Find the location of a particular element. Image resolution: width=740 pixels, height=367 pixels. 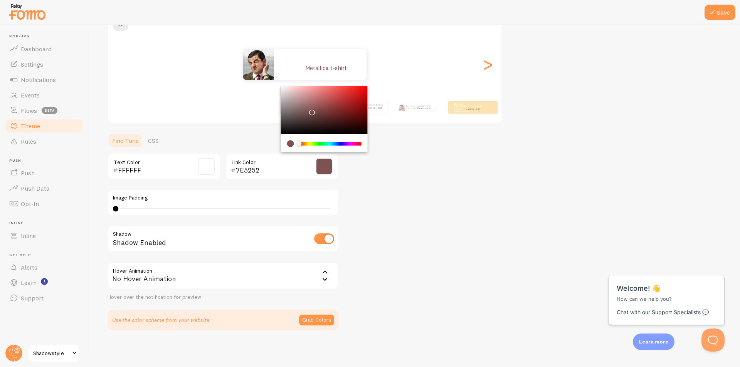

svg: <p>Watch New Feature Tutorials!</p> is located at coordinates (44, 282).